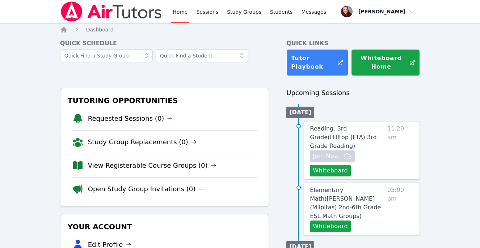 Image resolution: width=480 pixels, height=248 pixels. What do you see at coordinates (152, 166) in the screenshot?
I see `a: View Registerable Course Groups (0)` at bounding box center [152, 166].